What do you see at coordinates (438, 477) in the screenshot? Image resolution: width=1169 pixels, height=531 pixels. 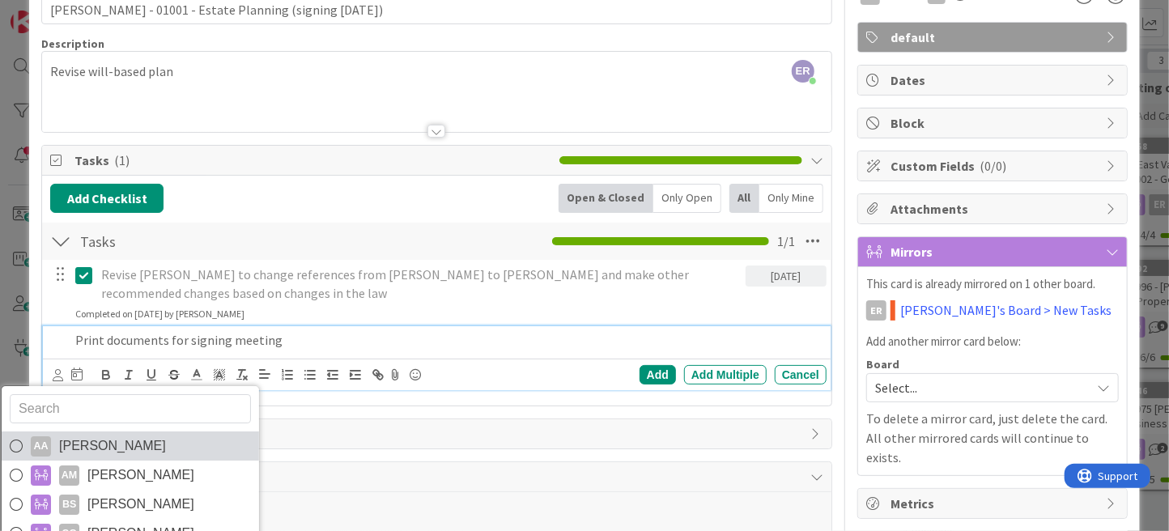 I see `span: Comments` at bounding box center [438, 477].